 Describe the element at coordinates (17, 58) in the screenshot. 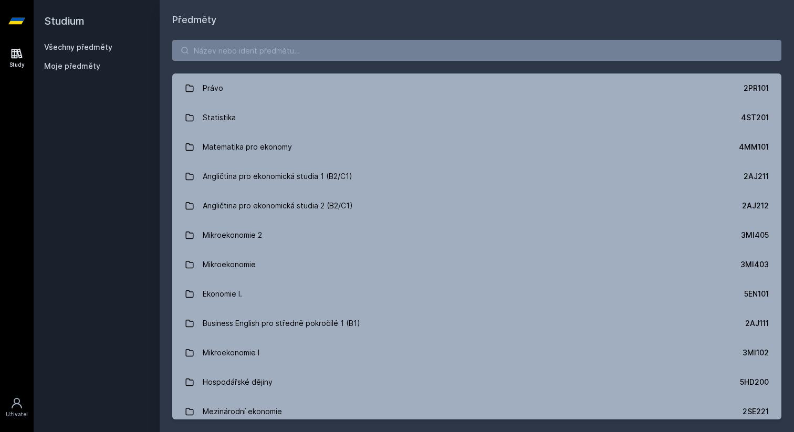

I see `a: Study` at that location.